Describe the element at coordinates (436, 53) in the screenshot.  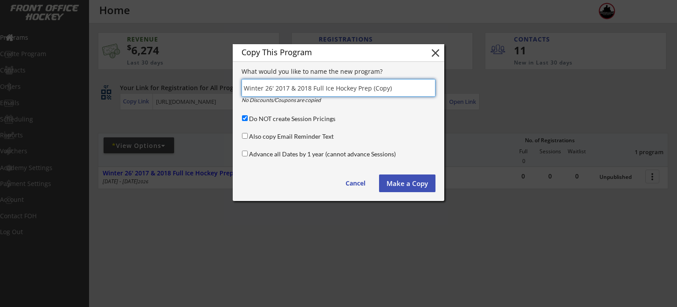
I see `button: close` at that location.